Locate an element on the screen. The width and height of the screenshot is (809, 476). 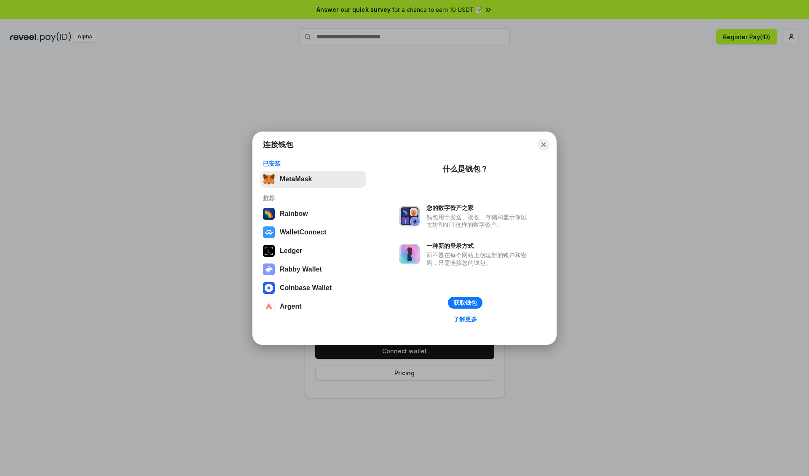
div: 什么是钱包？ is located at coordinates (465, 169).